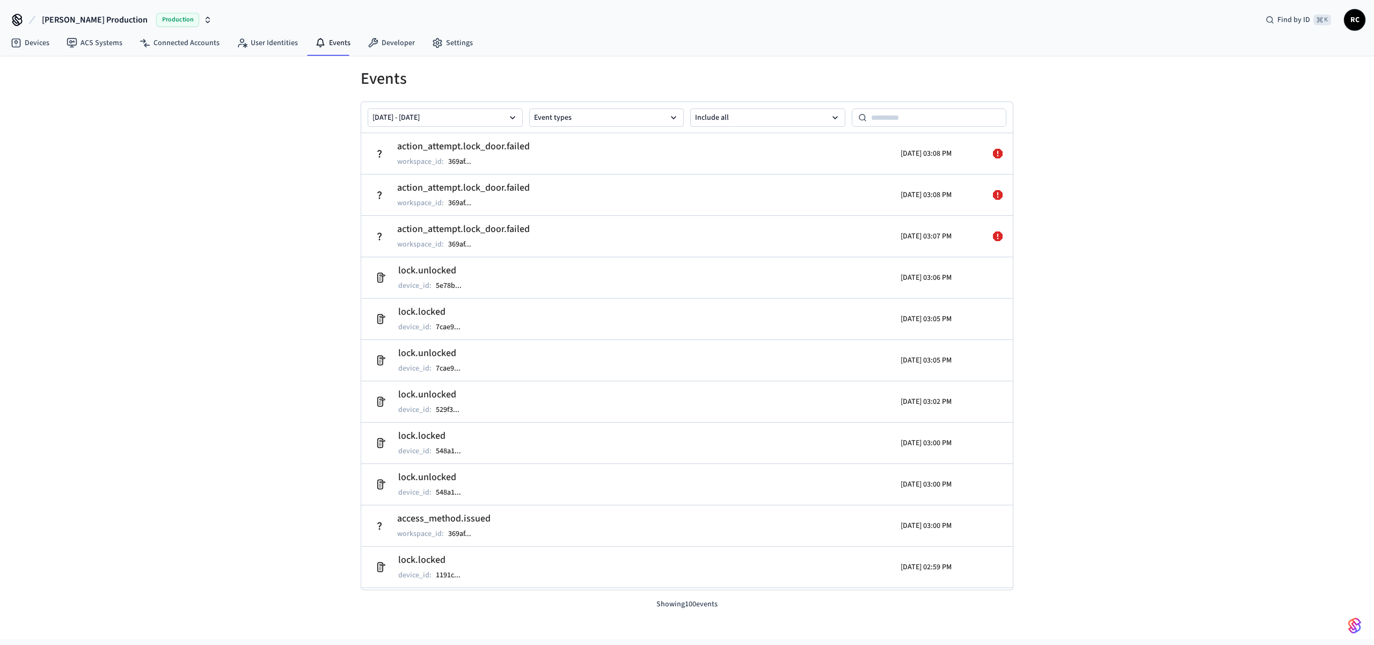 This screenshot has width=1374, height=645. What do you see at coordinates (1322, 20) in the screenshot?
I see `span: ⌘ K` at bounding box center [1322, 20].